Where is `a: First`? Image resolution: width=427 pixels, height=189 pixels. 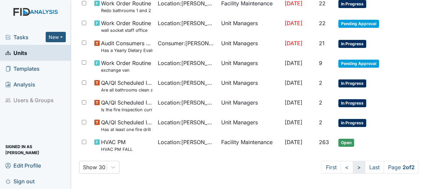
a: First is located at coordinates (331, 167).